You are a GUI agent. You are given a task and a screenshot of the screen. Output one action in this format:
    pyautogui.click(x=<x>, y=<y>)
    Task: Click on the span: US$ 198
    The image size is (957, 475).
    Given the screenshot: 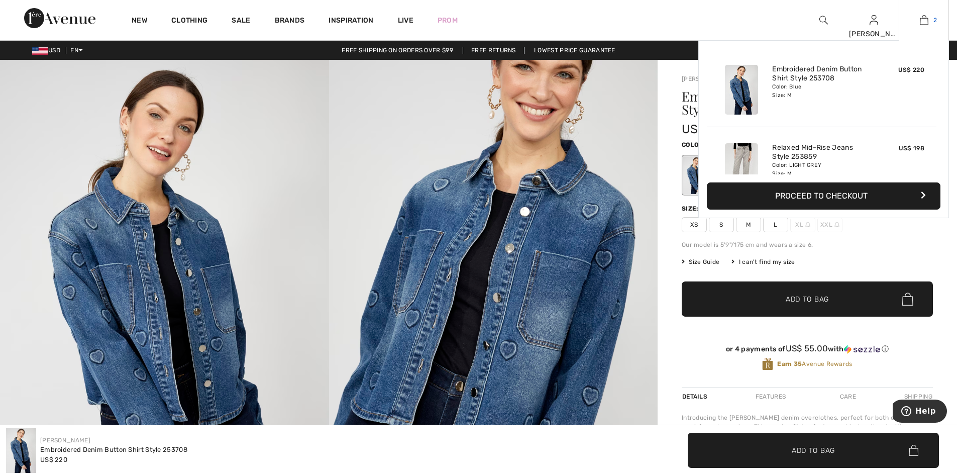 What is the action you would take?
    pyautogui.click(x=911, y=148)
    